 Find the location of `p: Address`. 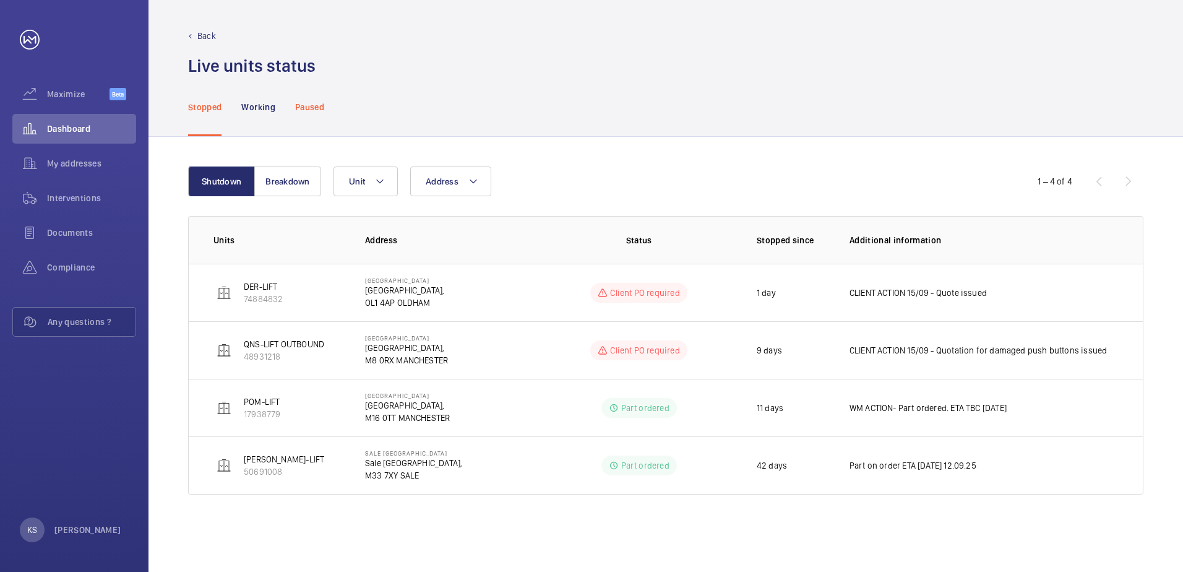

p: Address is located at coordinates (453, 240).